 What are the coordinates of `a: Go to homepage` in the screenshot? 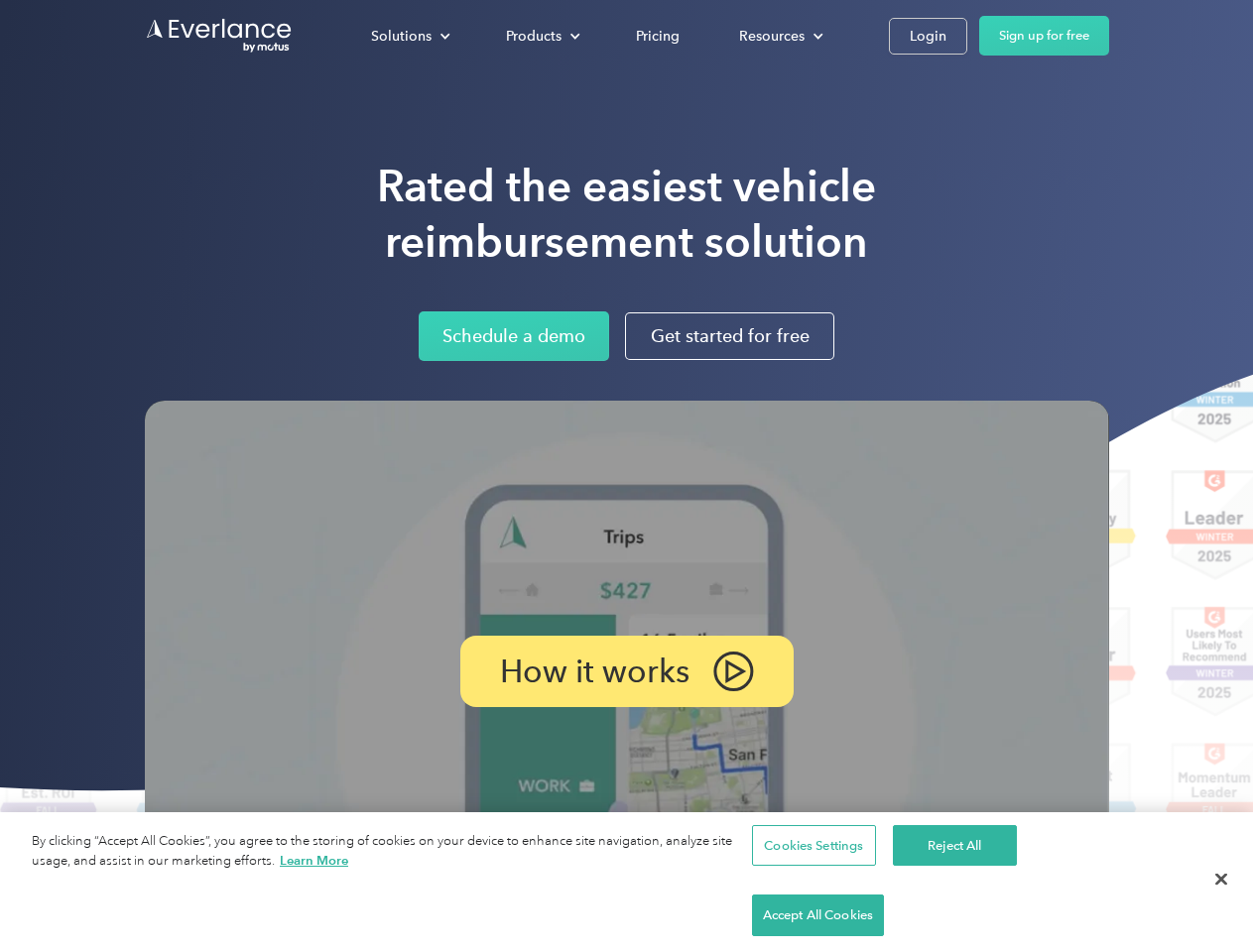 It's located at (219, 36).